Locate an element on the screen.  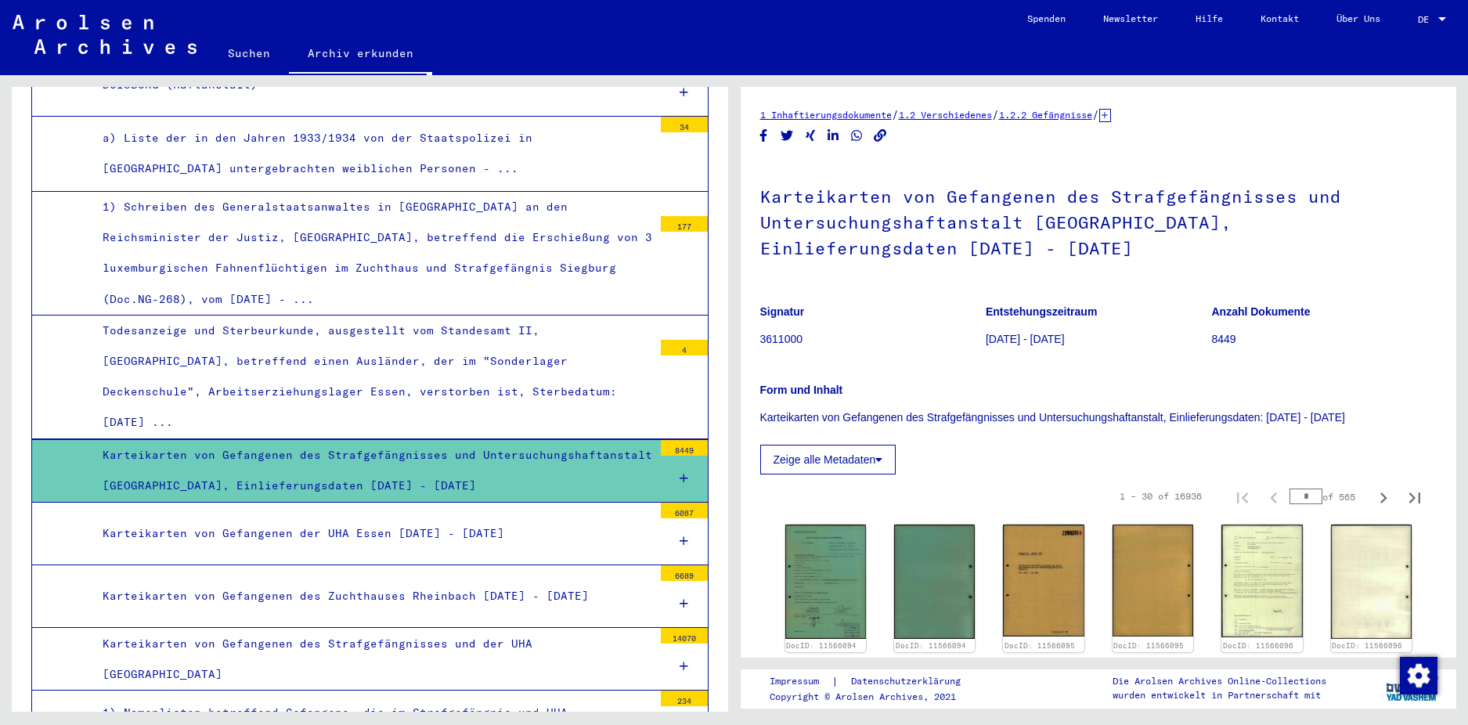
p: 8449 is located at coordinates (1323, 339).